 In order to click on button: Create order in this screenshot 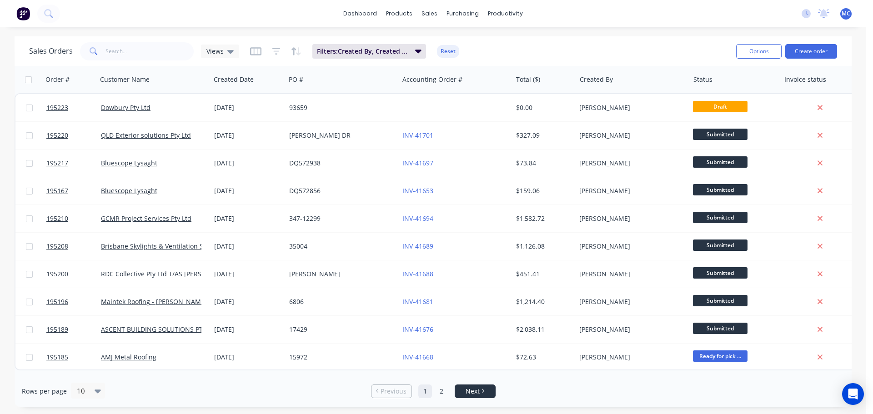, I will do `click(811, 51)`.